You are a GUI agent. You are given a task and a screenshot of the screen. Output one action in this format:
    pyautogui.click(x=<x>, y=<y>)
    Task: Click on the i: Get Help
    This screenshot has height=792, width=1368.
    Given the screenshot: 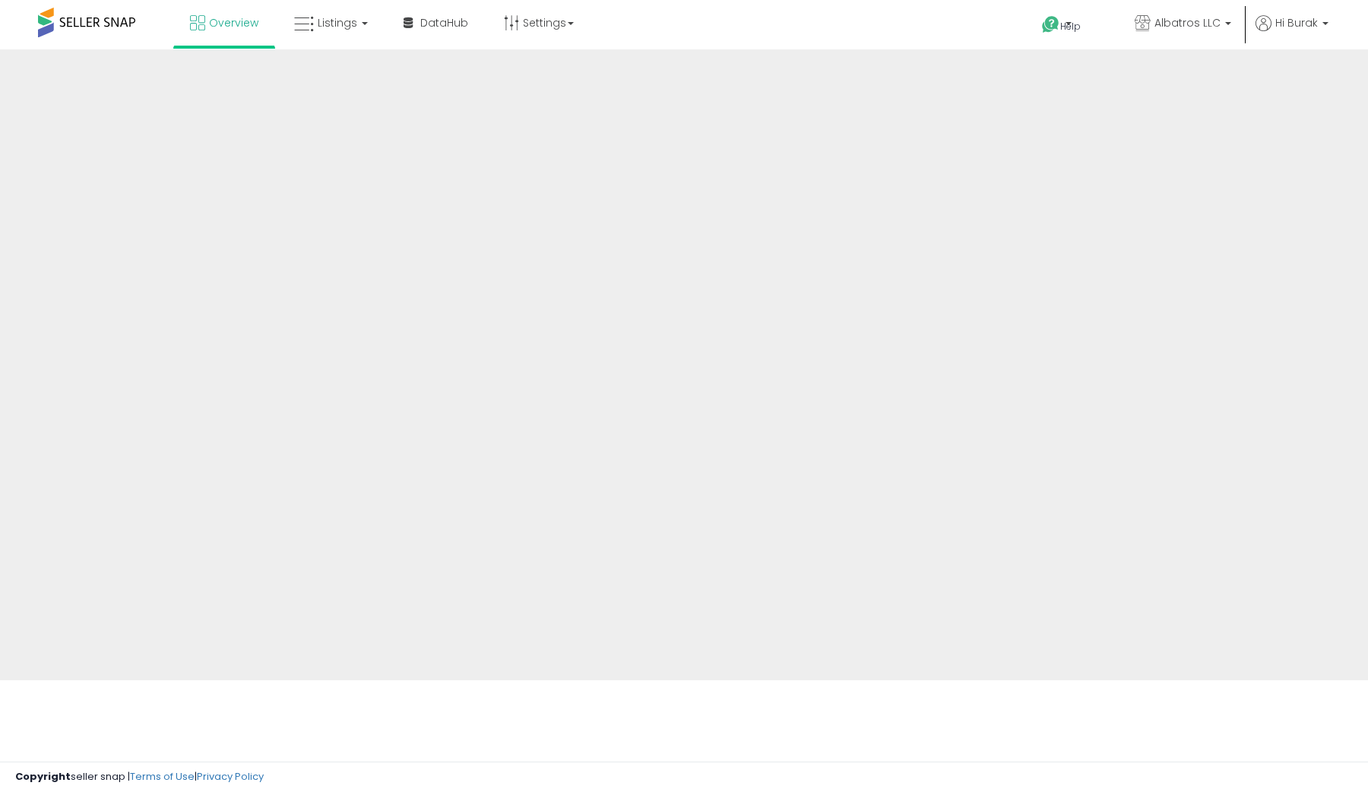 What is the action you would take?
    pyautogui.click(x=1050, y=24)
    